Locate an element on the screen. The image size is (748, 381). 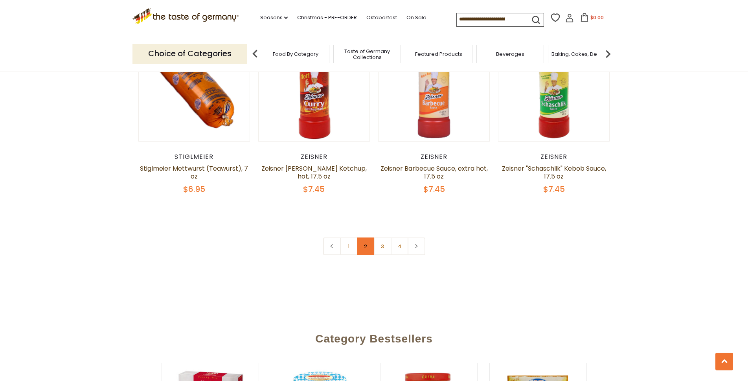
a: Beverages is located at coordinates (510, 54).